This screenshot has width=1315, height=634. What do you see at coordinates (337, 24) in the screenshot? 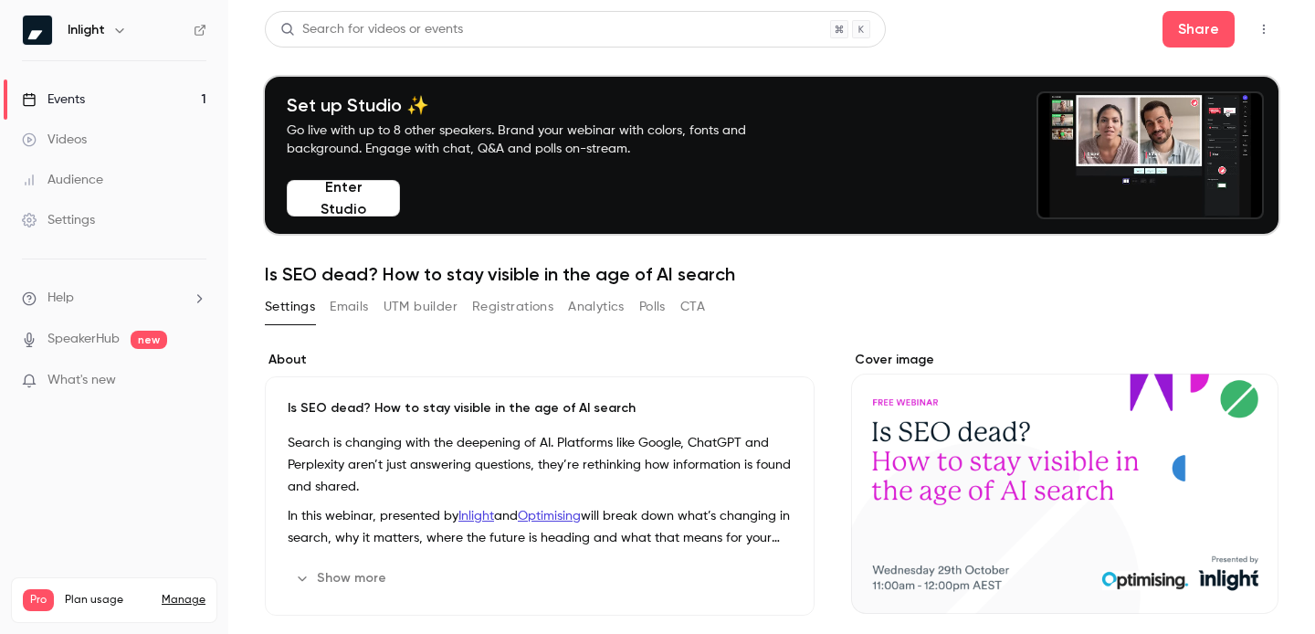
I see `div: Close` at bounding box center [337, 24].